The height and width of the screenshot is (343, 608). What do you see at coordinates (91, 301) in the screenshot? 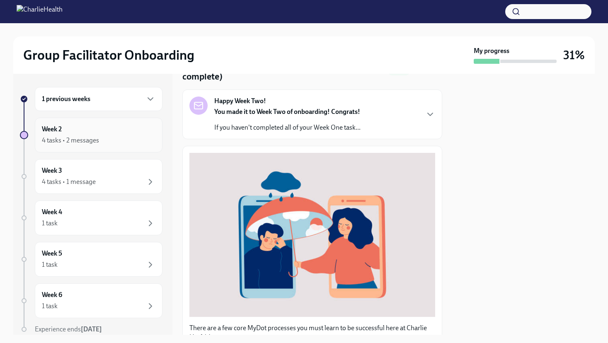
I see `a: Week 61 task` at bounding box center [91, 301].